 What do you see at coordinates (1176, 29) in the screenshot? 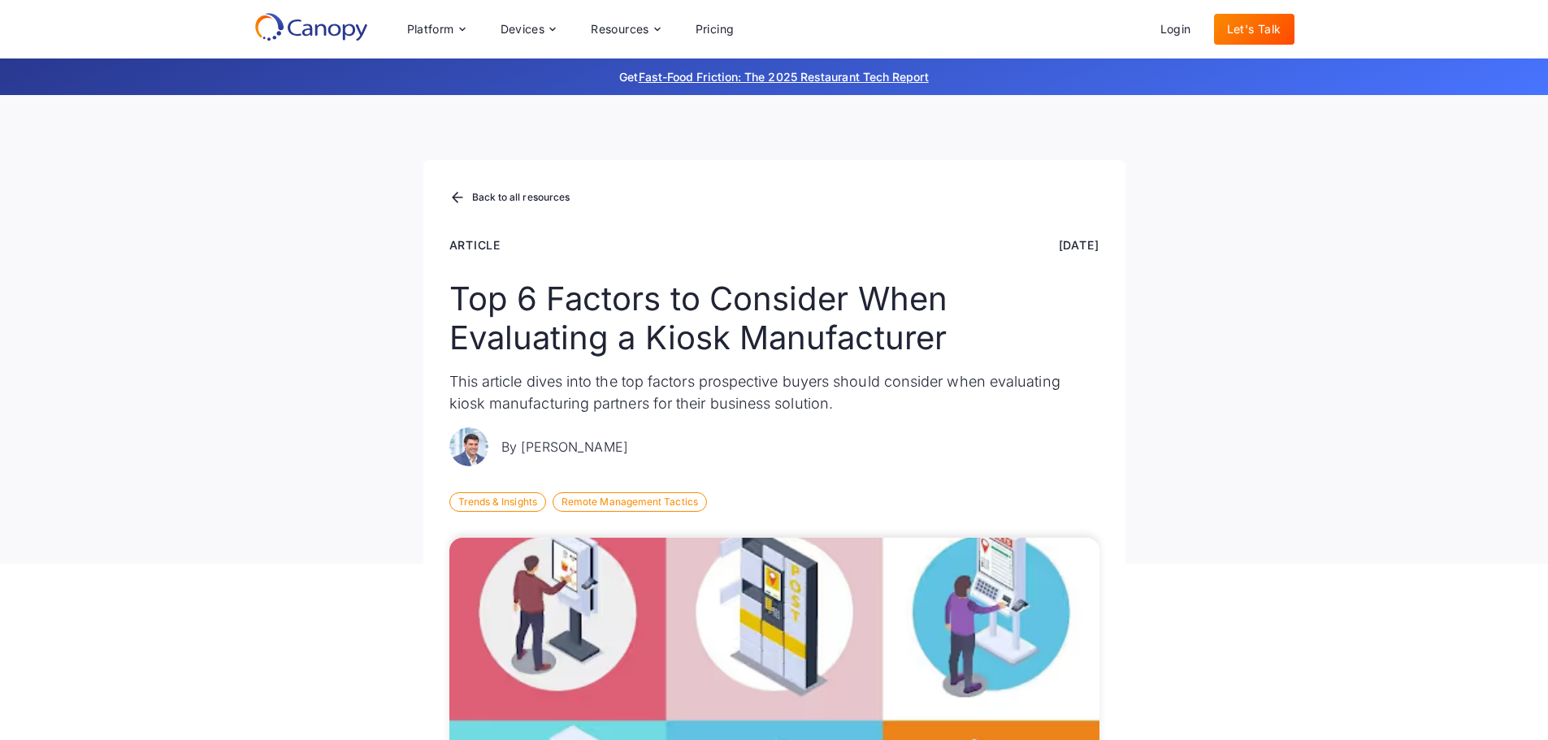
I see `a: Login` at bounding box center [1176, 29].